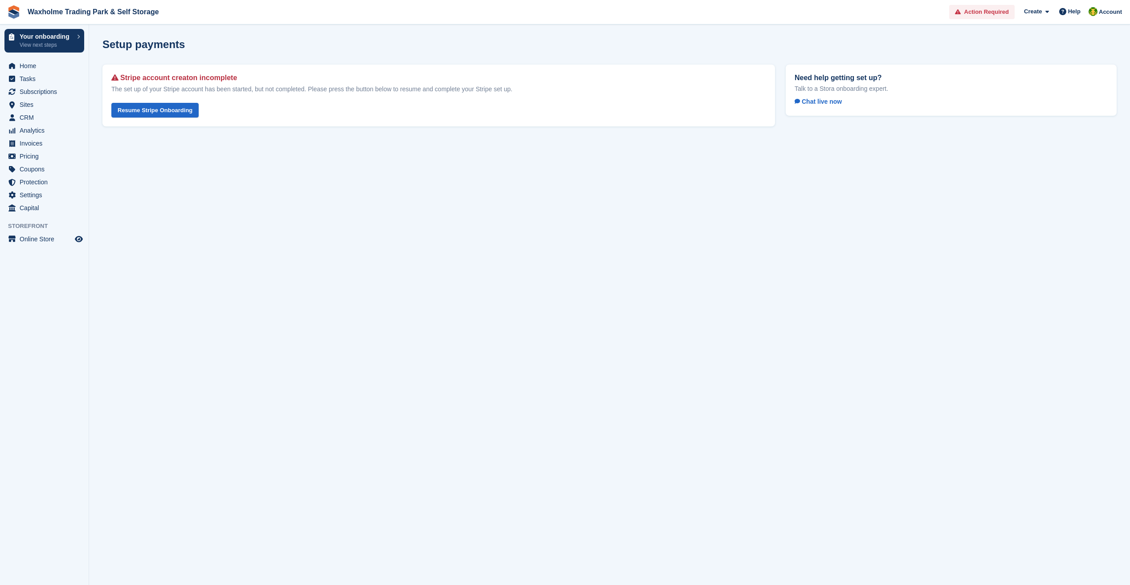  I want to click on span: Protection, so click(46, 182).